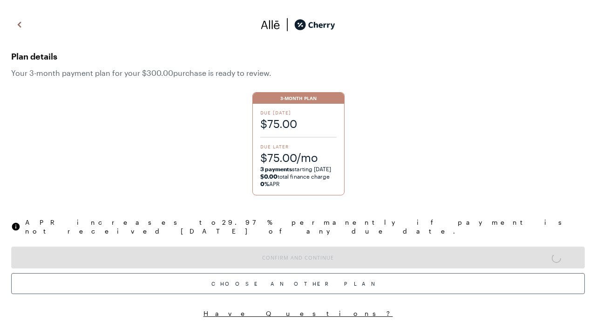  Describe the element at coordinates (269, 176) in the screenshot. I see `strong: $0.00` at that location.